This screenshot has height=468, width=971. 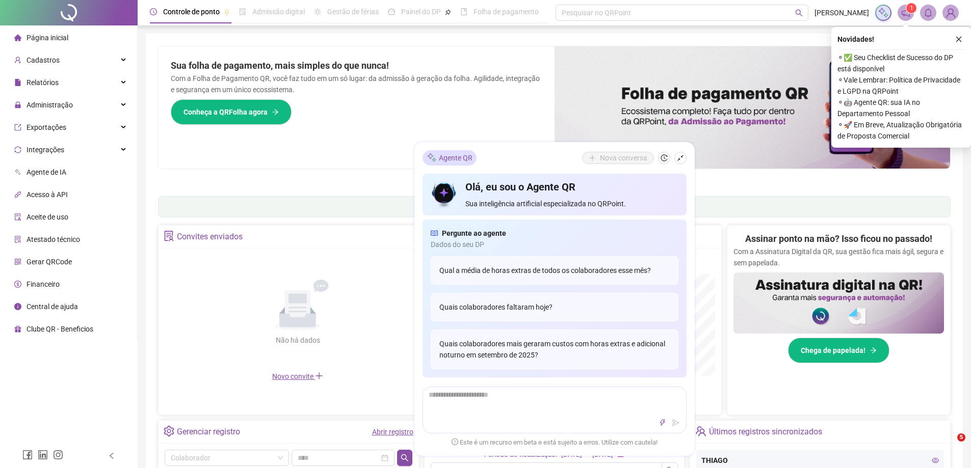 What do you see at coordinates (901, 63) in the screenshot?
I see `span: ⚬ ✅ Seu Checklist de Sucesso do DP está disponível` at bounding box center [901, 63].